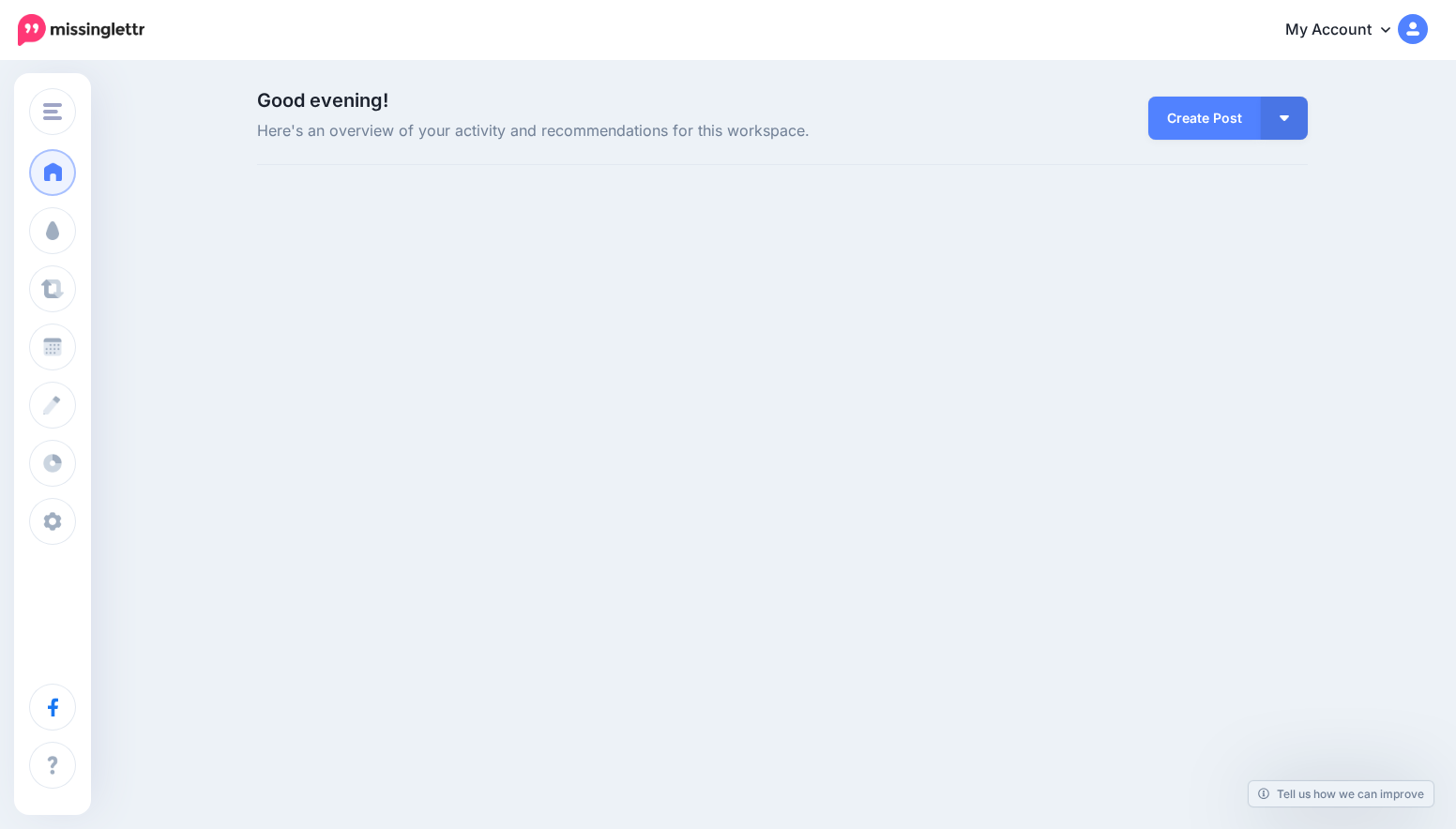 The height and width of the screenshot is (829, 1456). What do you see at coordinates (81, 30) in the screenshot?
I see `img: Missinglettr` at bounding box center [81, 30].